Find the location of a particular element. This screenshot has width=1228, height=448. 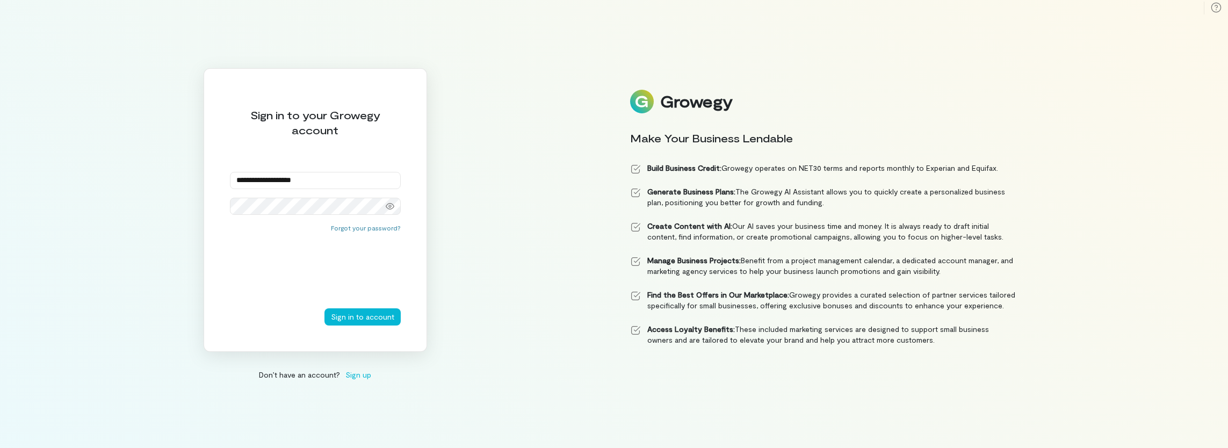

li: The Growegy AI Assistant allows you to quickly create a personalized business plan, positioning y... is located at coordinates (823, 197).